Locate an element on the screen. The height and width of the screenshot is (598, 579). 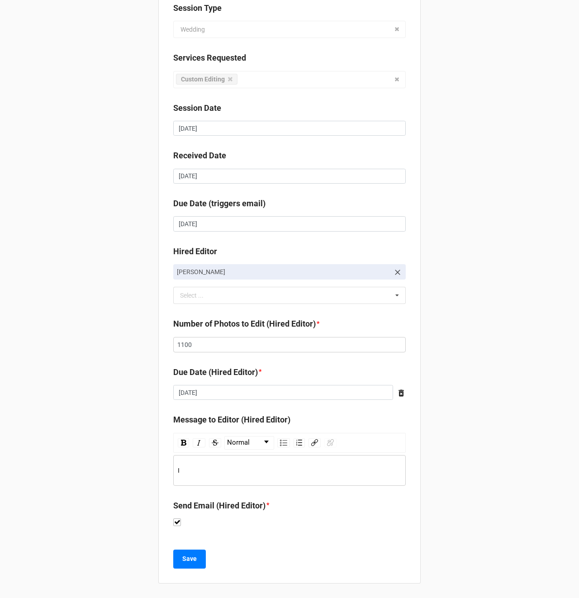
label: Number of Photos to Edit (Hired Editor) is located at coordinates (244, 324).